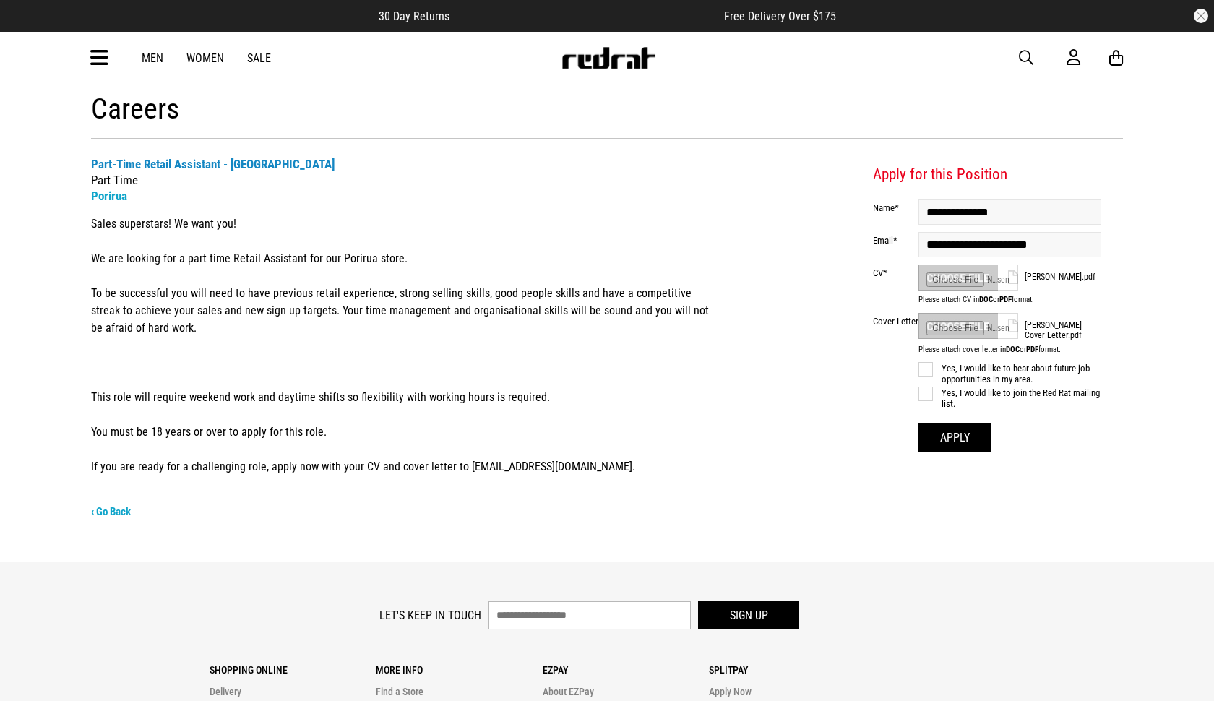  What do you see at coordinates (896, 240) in the screenshot?
I see `label: Email*` at bounding box center [896, 240].